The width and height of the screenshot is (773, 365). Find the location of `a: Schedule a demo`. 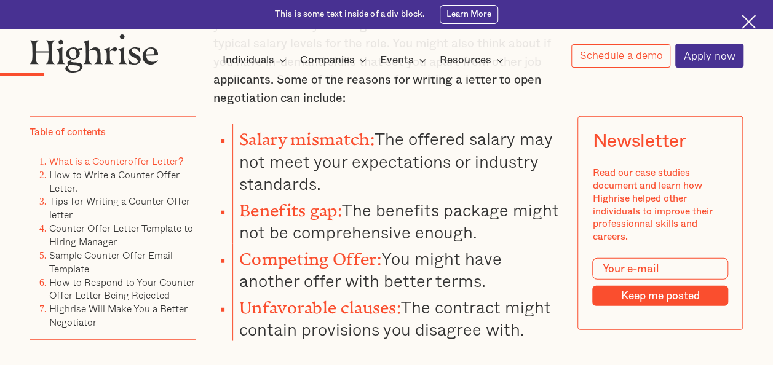

a: Schedule a demo is located at coordinates (621, 56).